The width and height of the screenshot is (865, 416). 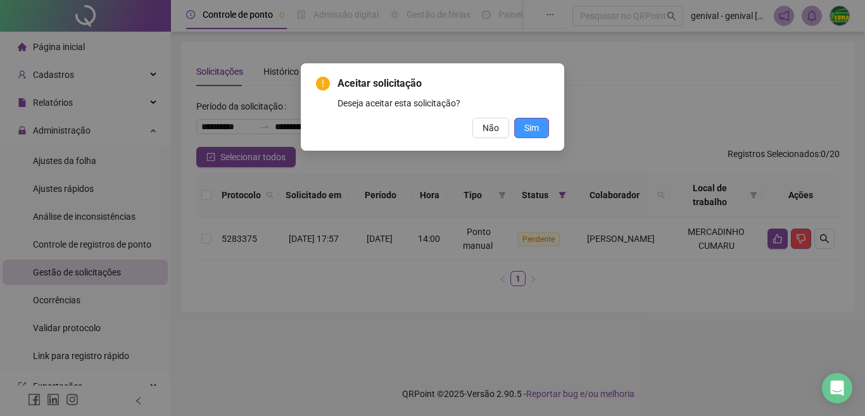 What do you see at coordinates (532, 128) in the screenshot?
I see `span: Sim` at bounding box center [532, 128].